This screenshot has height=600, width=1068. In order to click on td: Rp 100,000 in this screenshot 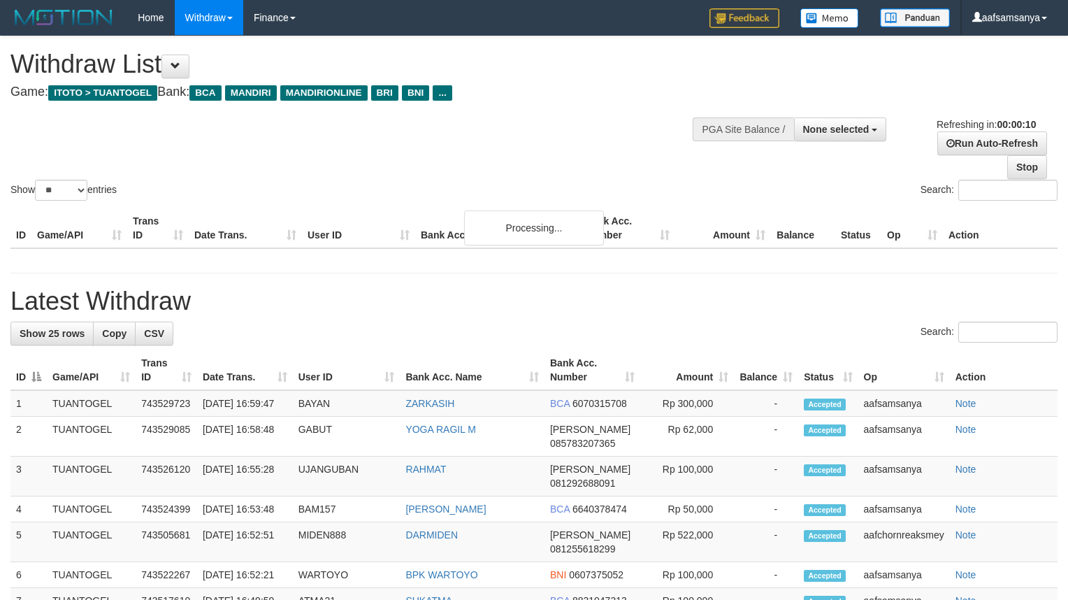, I will do `click(687, 476)`.